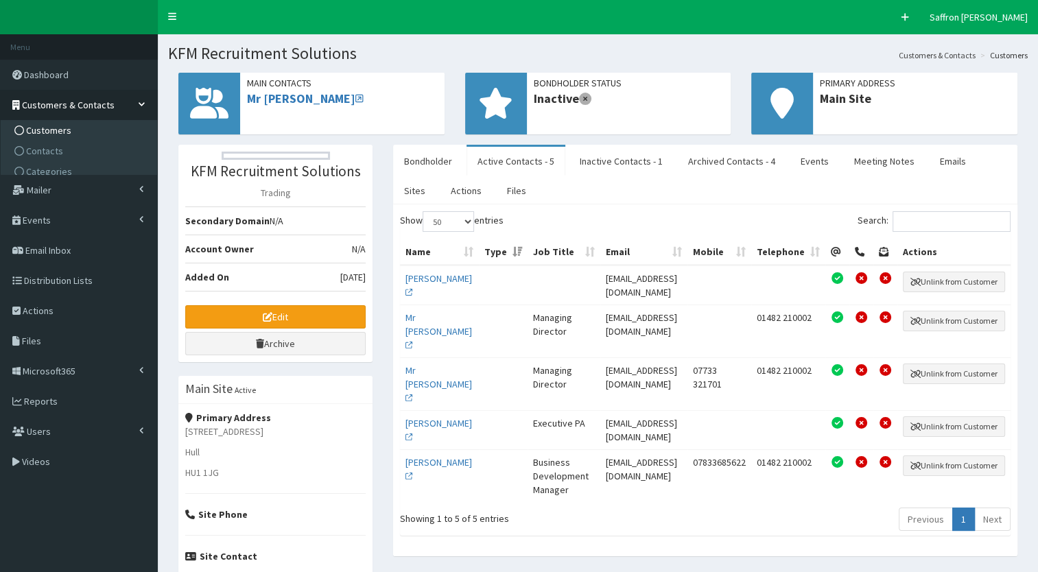 The image size is (1038, 572). Describe the element at coordinates (563, 475) in the screenshot. I see `td: Business Development Manager` at that location.